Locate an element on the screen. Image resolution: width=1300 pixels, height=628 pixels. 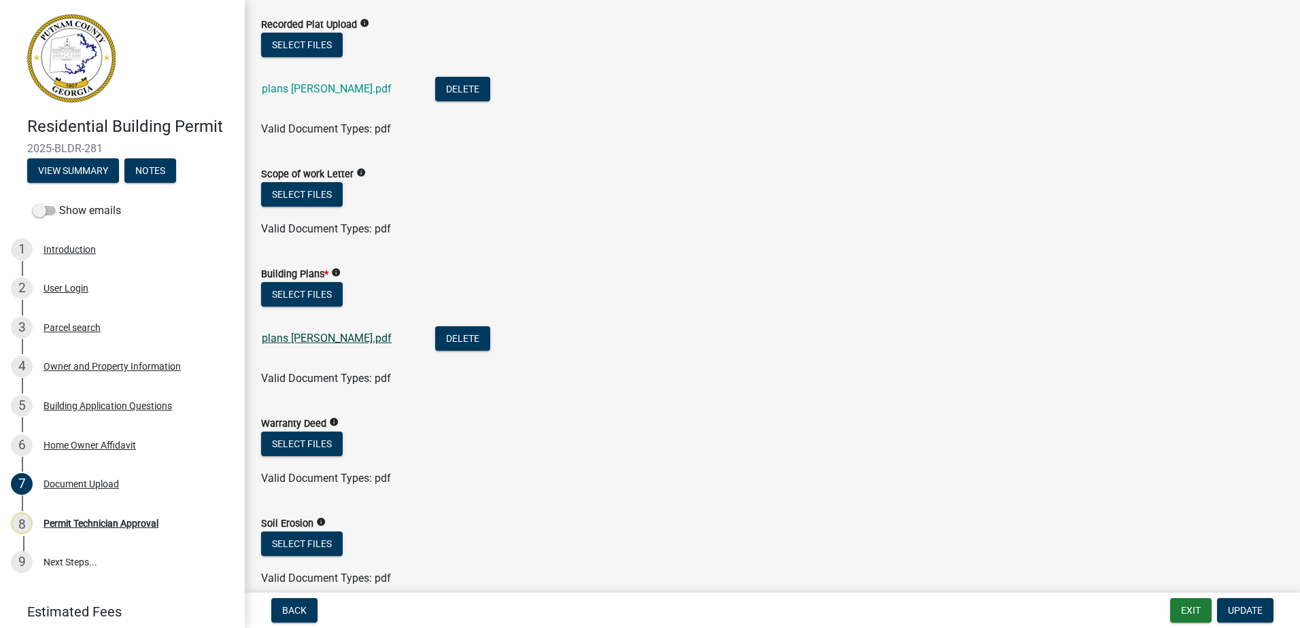
div: Owner and Property Information is located at coordinates (112, 367).